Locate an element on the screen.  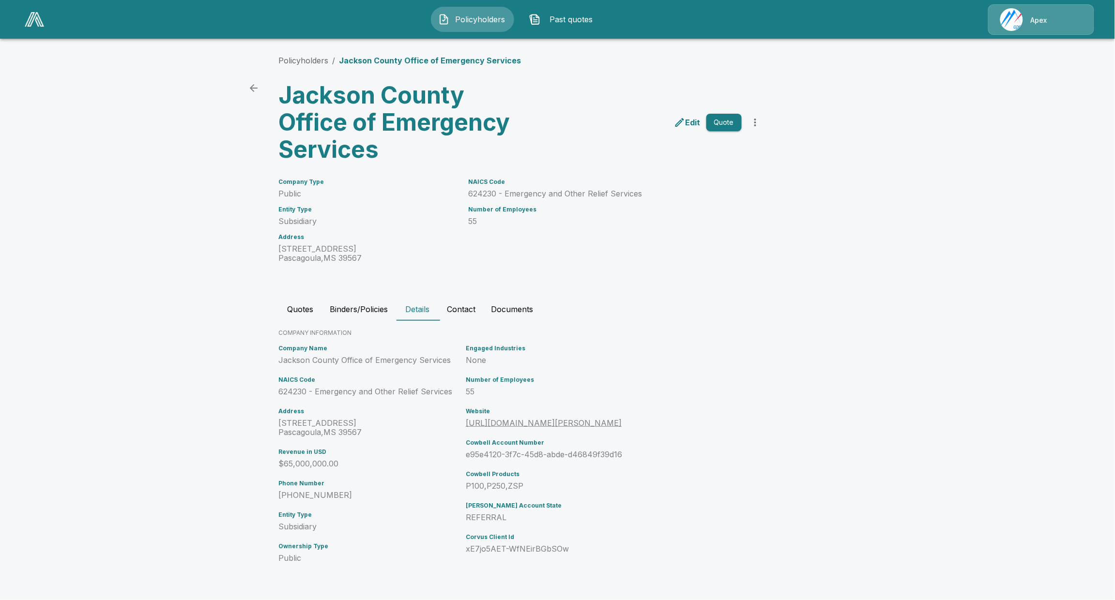
p: e95e4120-3f7c-45d8-abde-d46849f39d16 is located at coordinates (580, 455).